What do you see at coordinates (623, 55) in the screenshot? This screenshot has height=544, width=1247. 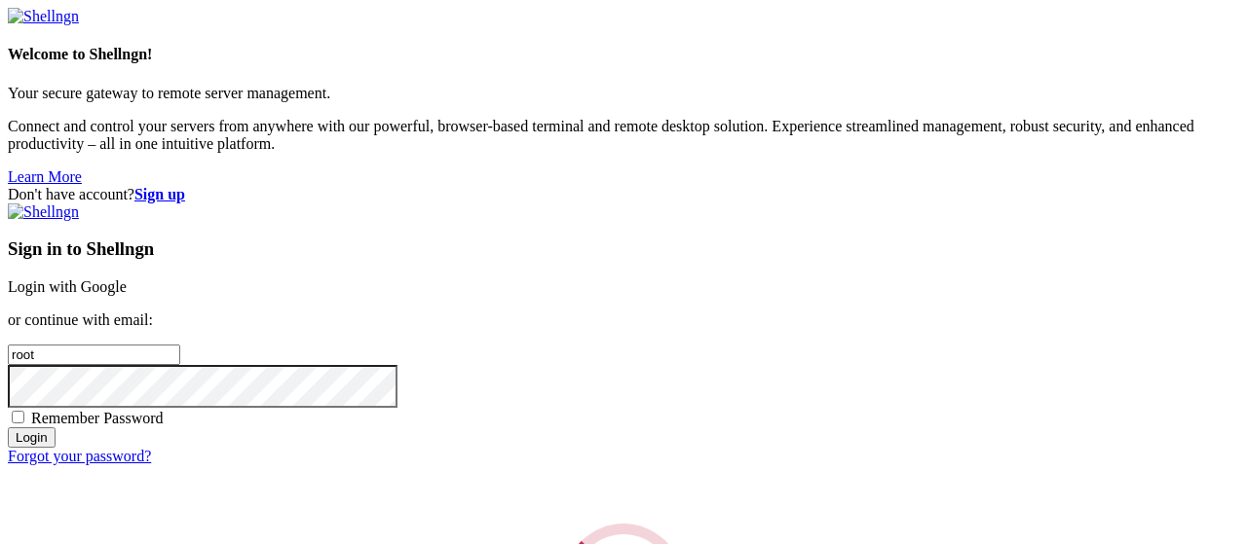 I see `h4: Welcome to Shellngn!` at bounding box center [623, 55].